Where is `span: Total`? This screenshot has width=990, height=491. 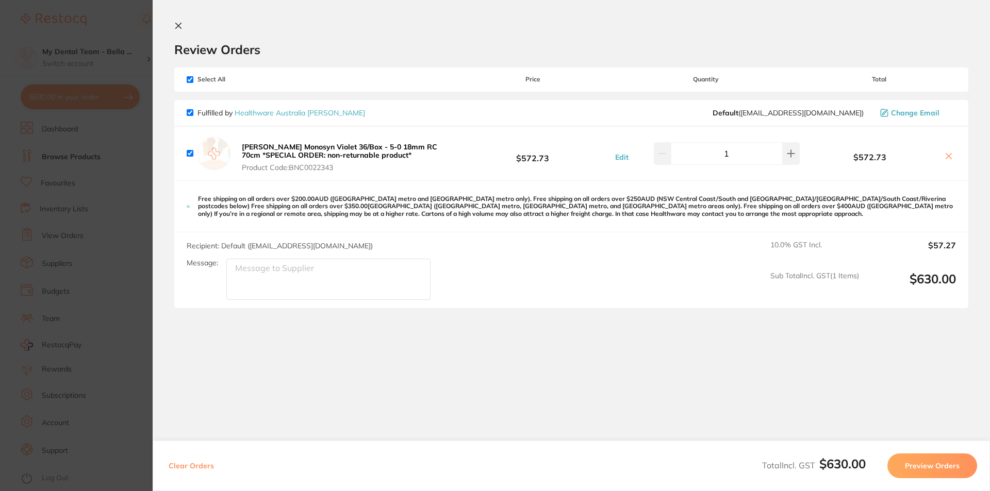 span: Total is located at coordinates (879, 79).